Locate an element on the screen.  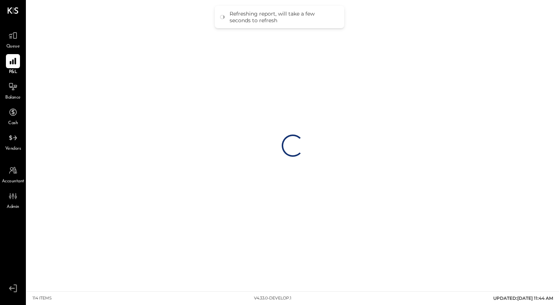
div: 114 items is located at coordinates (42, 298).